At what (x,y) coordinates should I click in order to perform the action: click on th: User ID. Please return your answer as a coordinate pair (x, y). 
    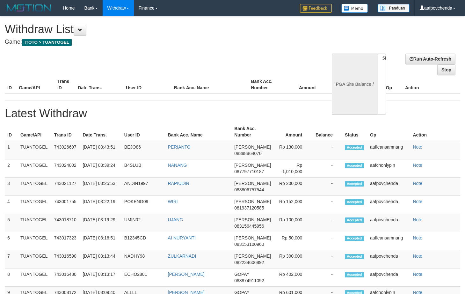
    Looking at the image, I should click on (144, 132).